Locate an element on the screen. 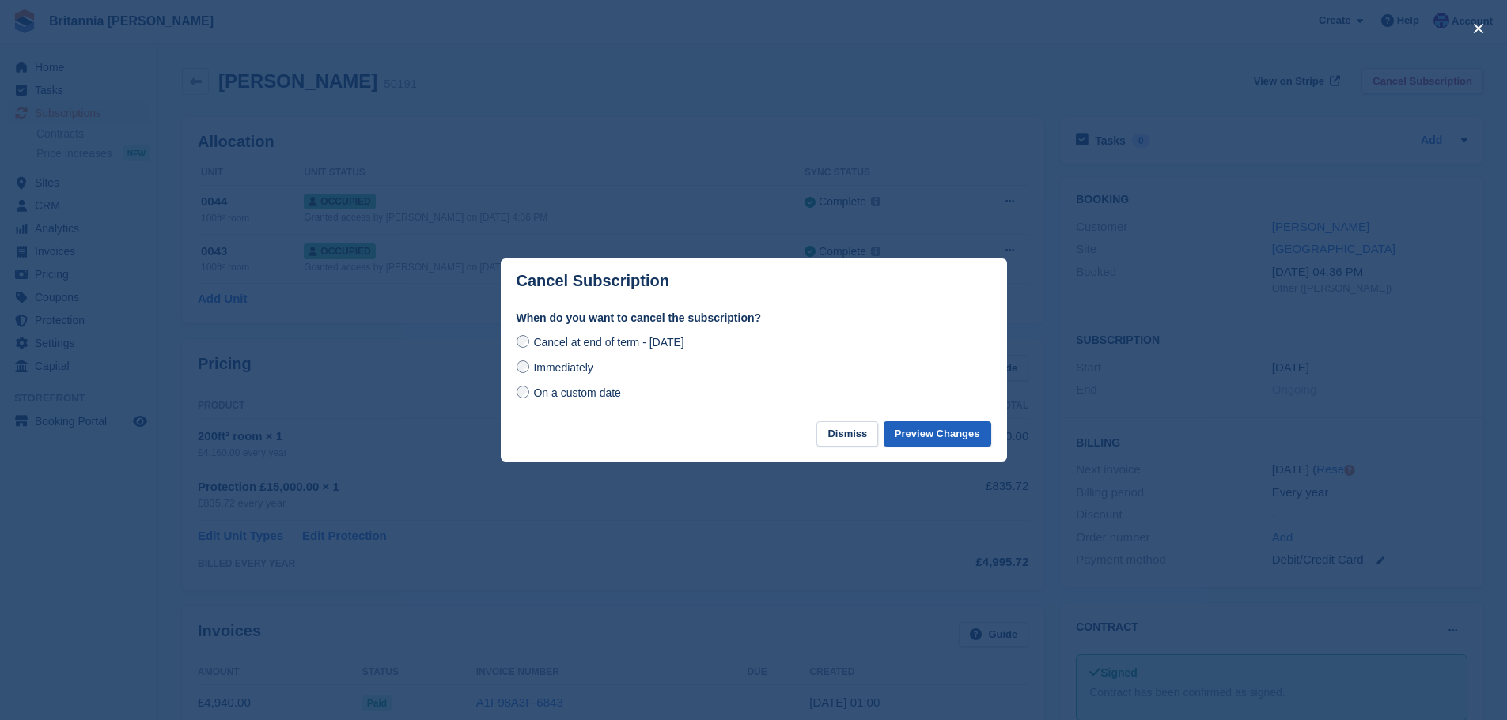  p: Cancel Subscription is located at coordinates (592, 281).